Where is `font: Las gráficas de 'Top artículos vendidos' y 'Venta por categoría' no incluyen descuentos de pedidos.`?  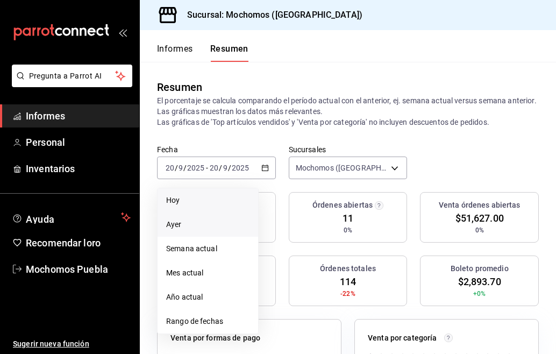
font: Las gráficas de 'Top artículos vendidos' y 'Venta por categoría' no incluyen descuentos de pedidos. is located at coordinates (323, 122).